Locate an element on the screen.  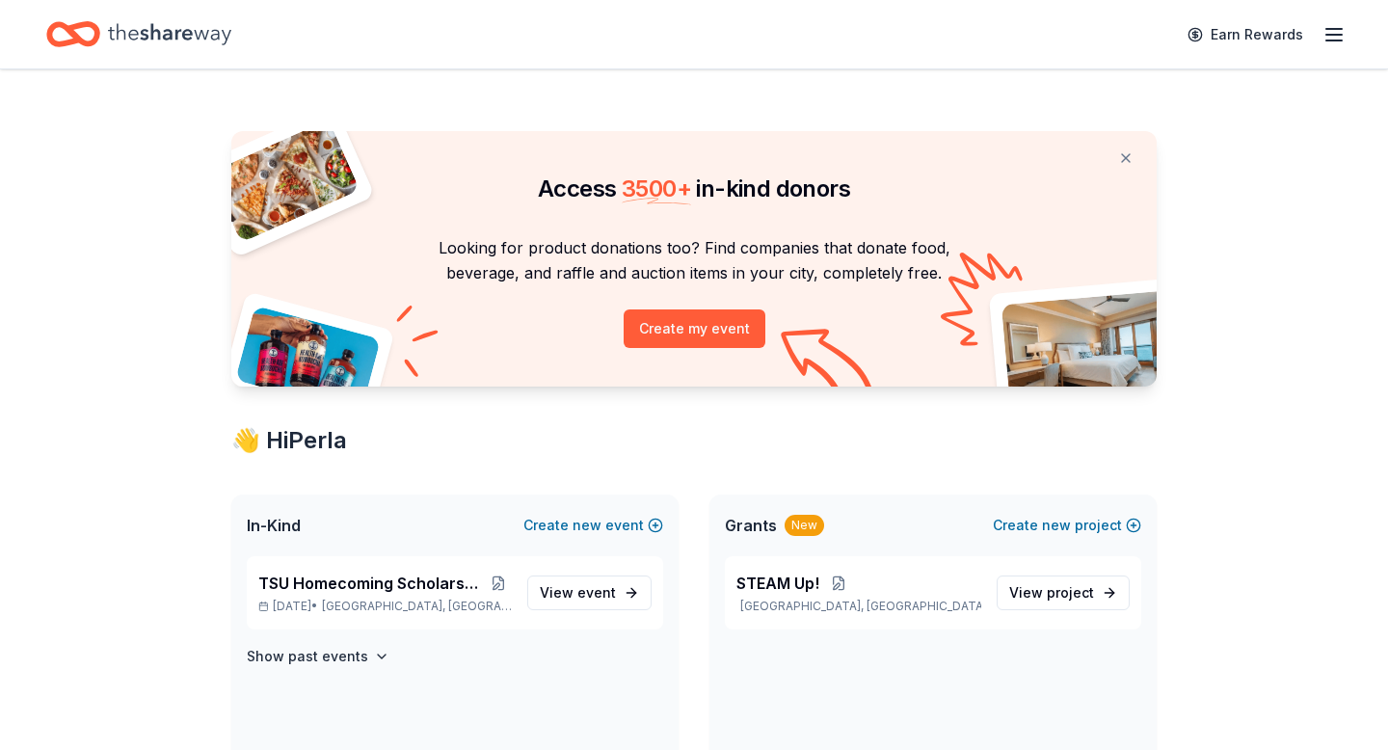
span: event is located at coordinates (597, 592).